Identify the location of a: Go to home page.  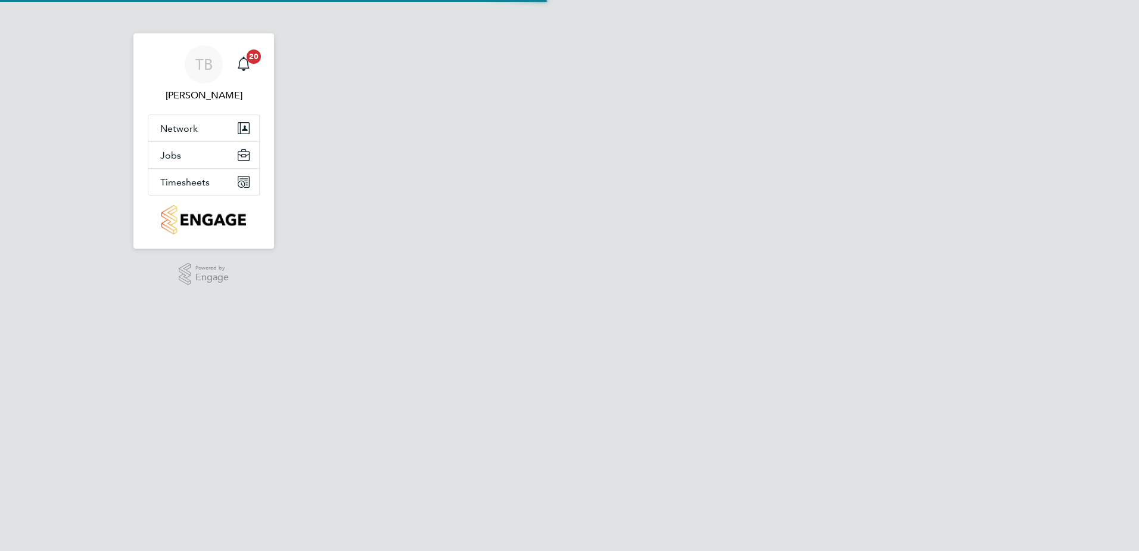
(204, 219).